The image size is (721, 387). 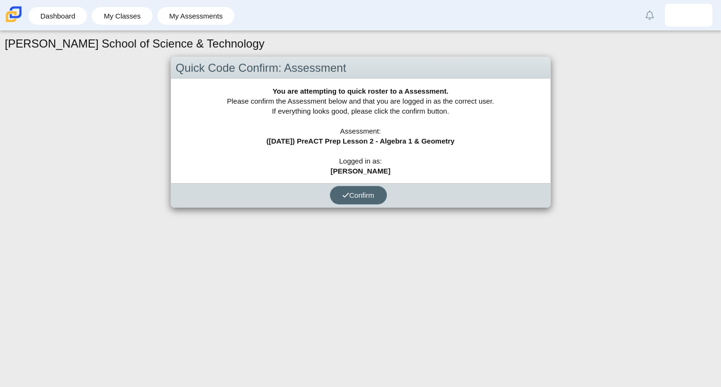 What do you see at coordinates (58, 16) in the screenshot?
I see `a: Dashboard` at bounding box center [58, 16].